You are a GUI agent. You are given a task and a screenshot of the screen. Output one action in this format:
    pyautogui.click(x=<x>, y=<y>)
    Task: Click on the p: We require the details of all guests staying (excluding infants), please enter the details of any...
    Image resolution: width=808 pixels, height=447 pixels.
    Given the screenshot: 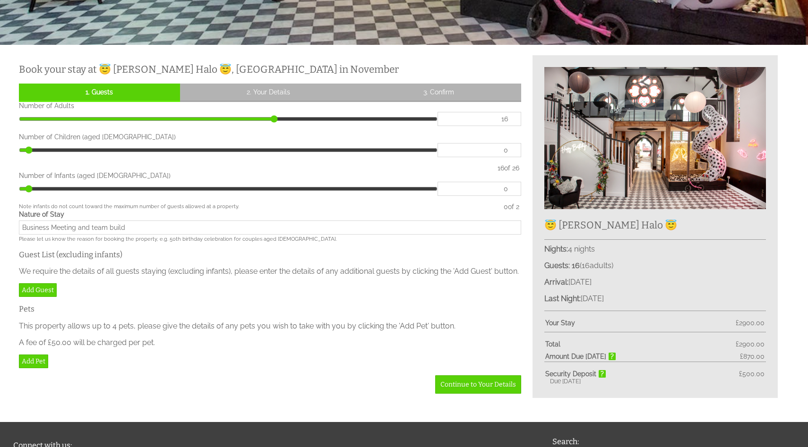 What is the action you would take?
    pyautogui.click(x=270, y=271)
    